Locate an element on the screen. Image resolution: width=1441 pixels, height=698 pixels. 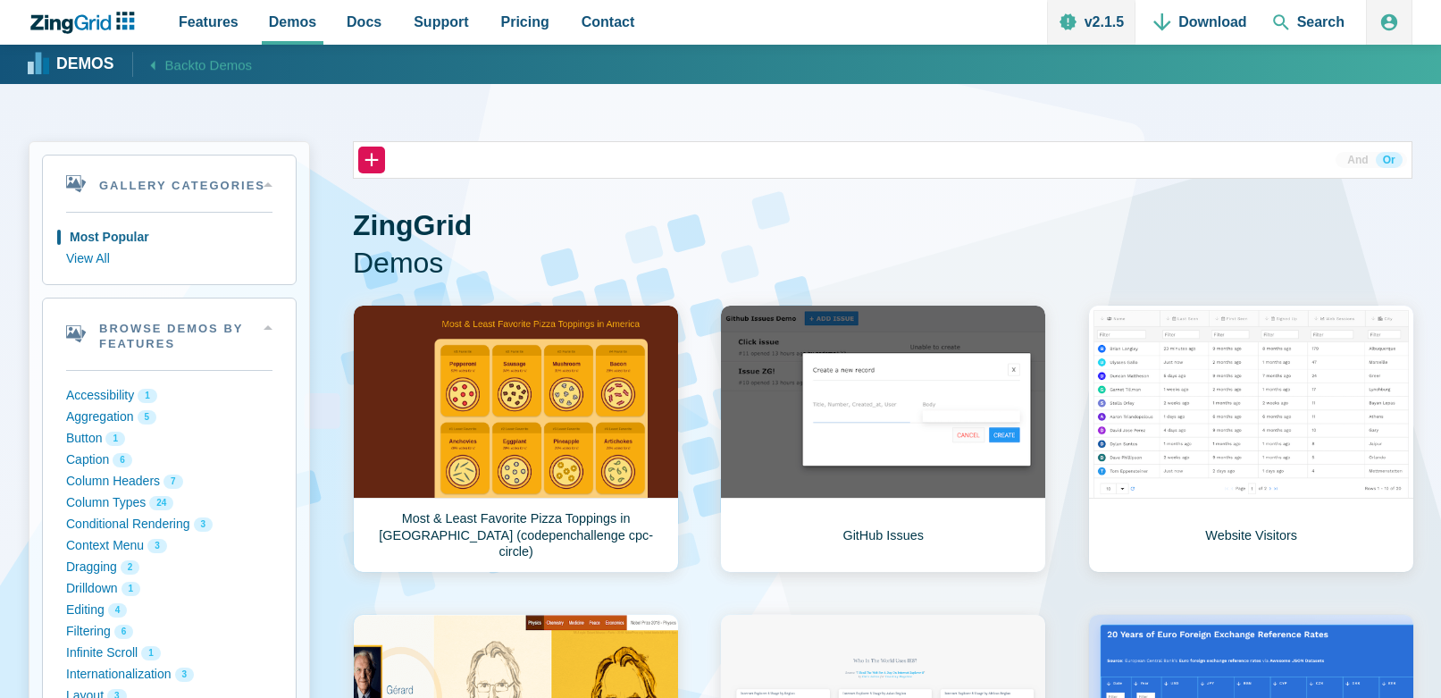
a: Backto Demos is located at coordinates (192, 63).